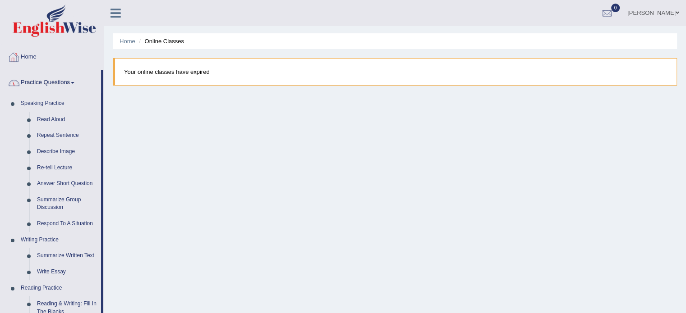  I want to click on a: Repeat Sentence, so click(67, 136).